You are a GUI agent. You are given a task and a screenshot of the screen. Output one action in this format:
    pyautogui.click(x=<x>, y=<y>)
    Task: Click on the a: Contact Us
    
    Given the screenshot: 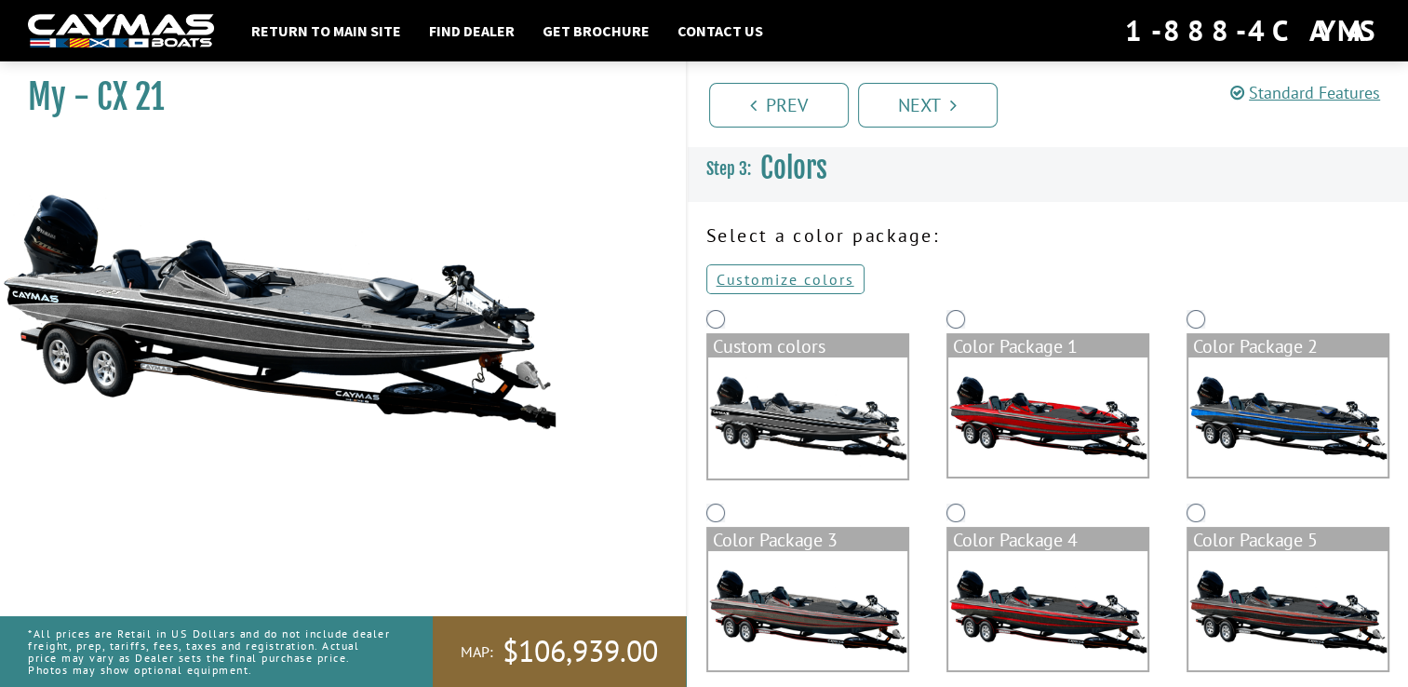 What is the action you would take?
    pyautogui.click(x=720, y=31)
    